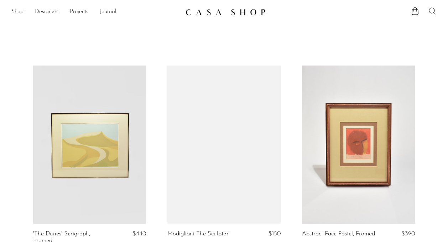 The width and height of the screenshot is (448, 250). I want to click on a: Projects, so click(79, 12).